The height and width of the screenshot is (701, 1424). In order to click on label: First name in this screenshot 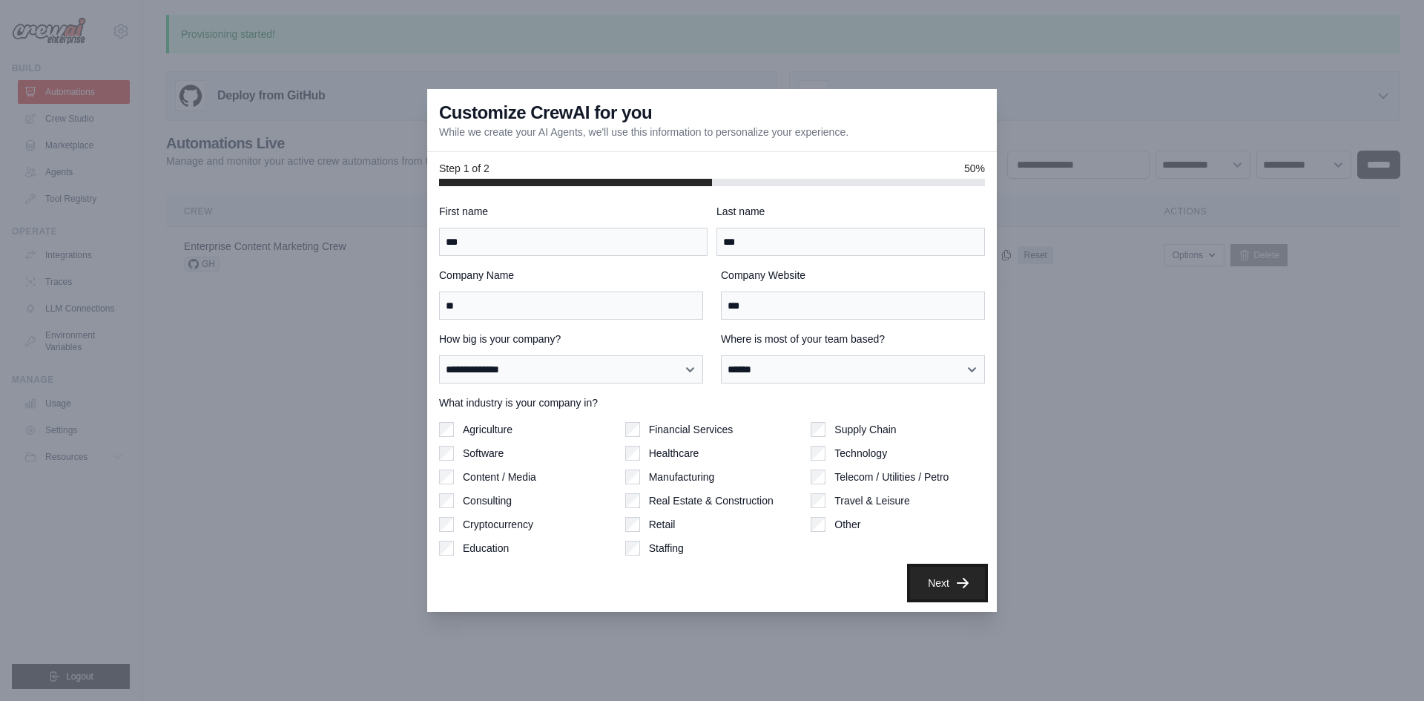, I will do `click(573, 211)`.